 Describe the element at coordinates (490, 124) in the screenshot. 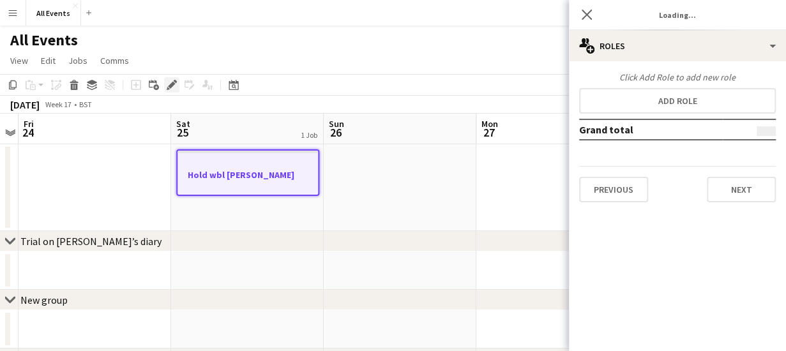

I see `span: Mon` at that location.